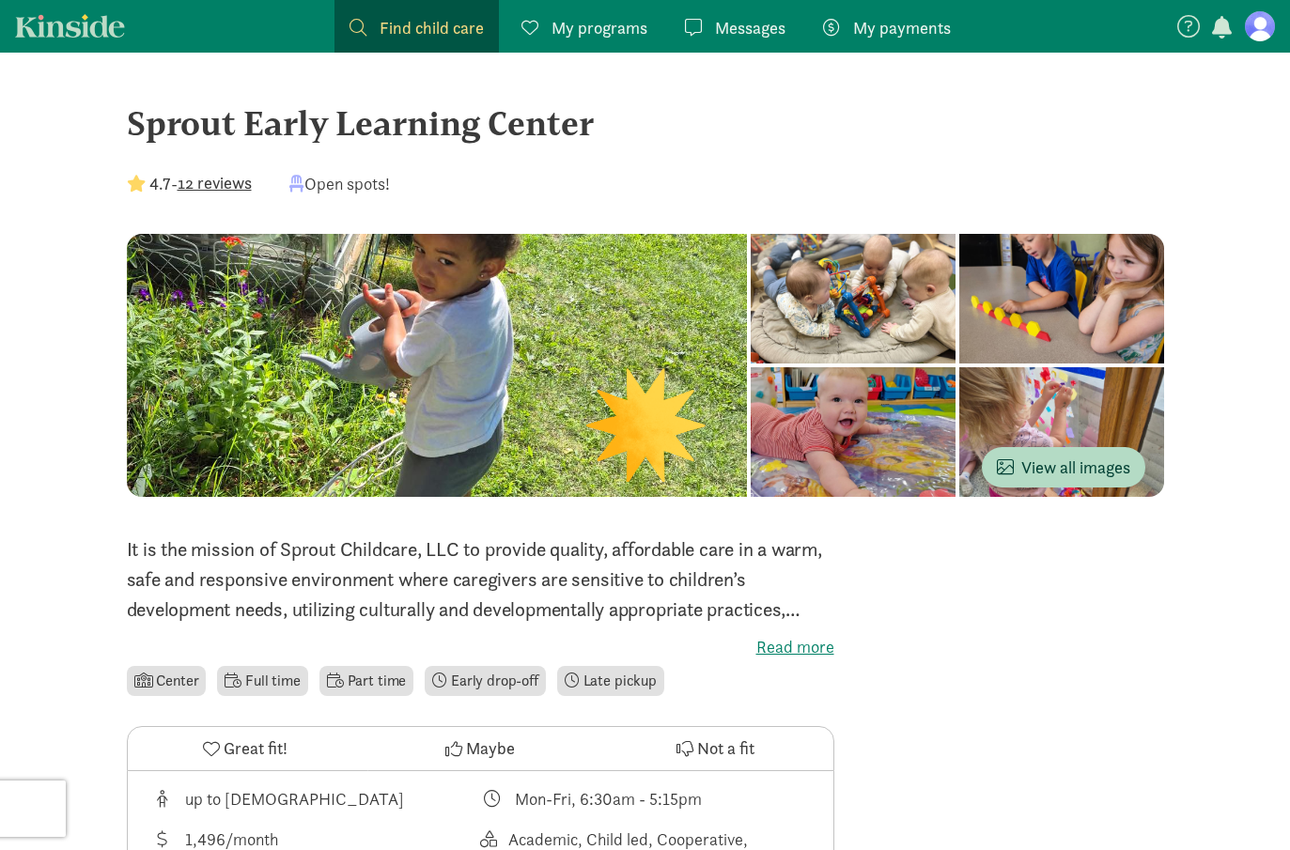 The width and height of the screenshot is (1290, 850). What do you see at coordinates (262, 681) in the screenshot?
I see `li: Full time` at bounding box center [262, 681].